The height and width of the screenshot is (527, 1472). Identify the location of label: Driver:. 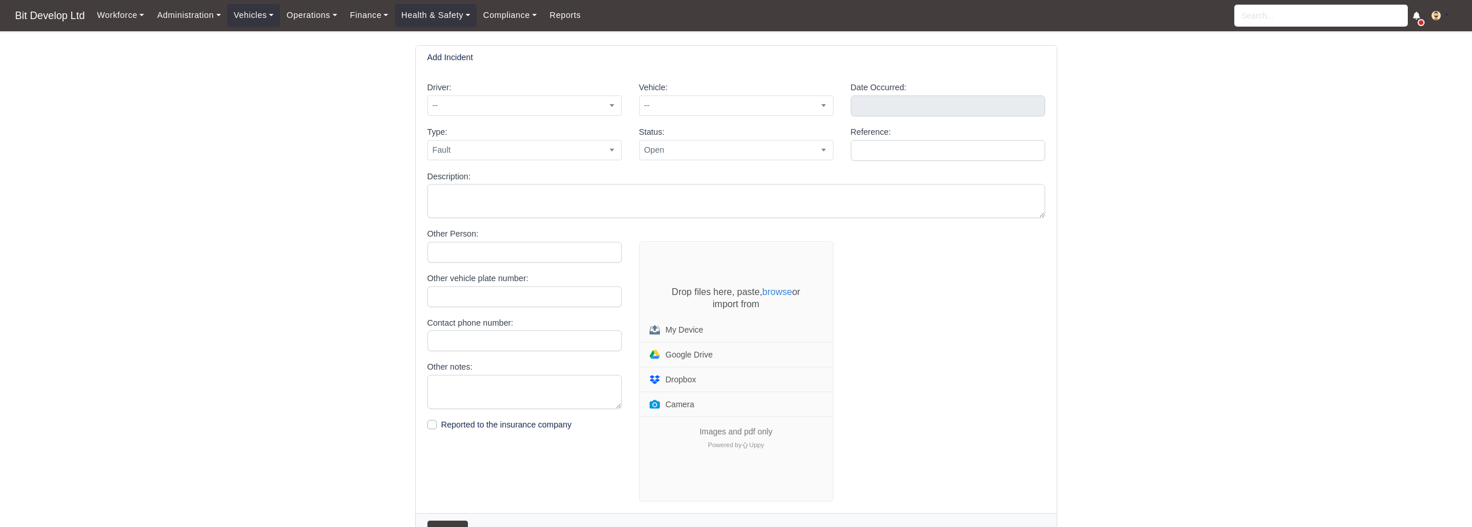
(439, 87).